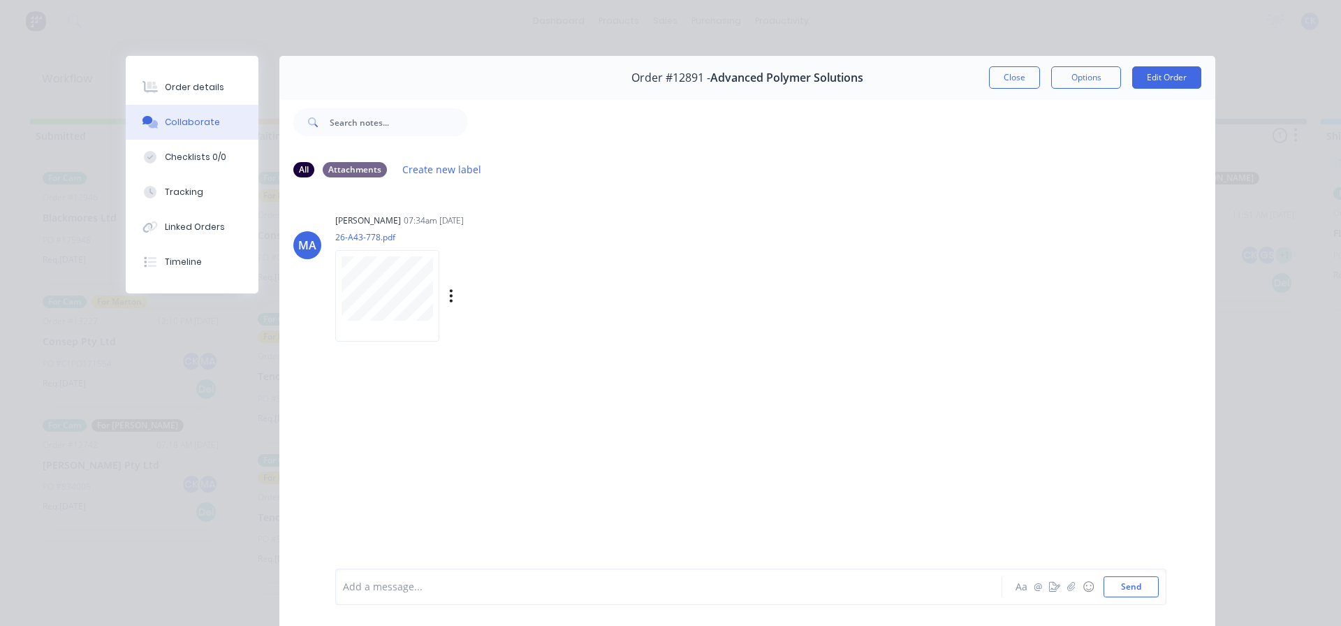 The image size is (1341, 626). Describe the element at coordinates (192, 122) in the screenshot. I see `div: Collaborate` at that location.